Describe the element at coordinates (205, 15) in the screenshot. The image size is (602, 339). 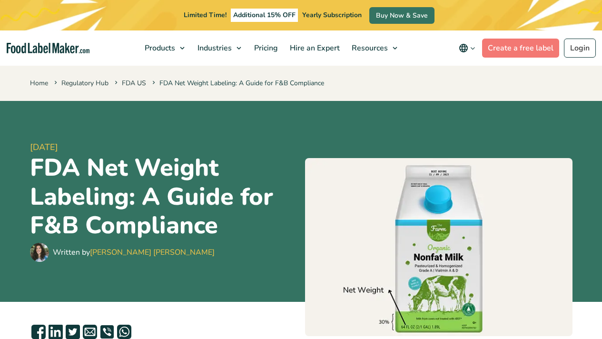
I see `span: Limited Time!` at that location.